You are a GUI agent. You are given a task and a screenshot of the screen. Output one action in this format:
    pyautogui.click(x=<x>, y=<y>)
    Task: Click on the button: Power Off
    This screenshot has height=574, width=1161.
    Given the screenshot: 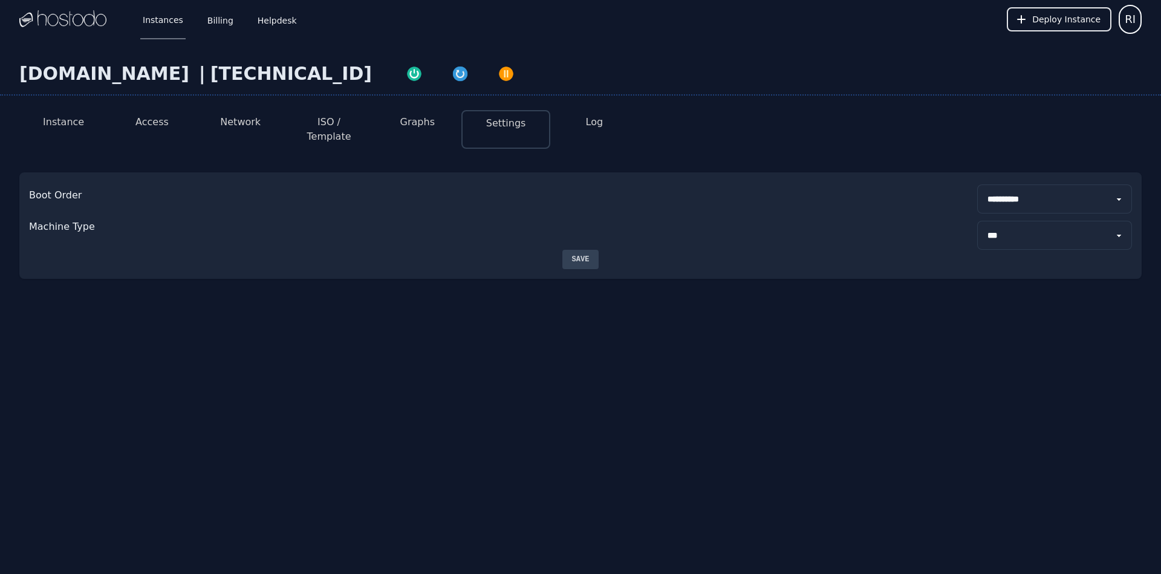 What is the action you would take?
    pyautogui.click(x=506, y=73)
    